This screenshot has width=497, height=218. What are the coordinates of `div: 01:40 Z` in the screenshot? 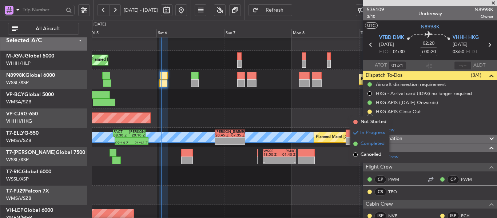 It's located at (288, 155).